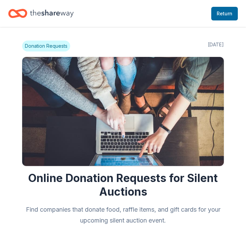 The height and width of the screenshot is (228, 246). Describe the element at coordinates (123, 112) in the screenshot. I see `img: Image for Online Donation Requests for Silent Auctions` at that location.